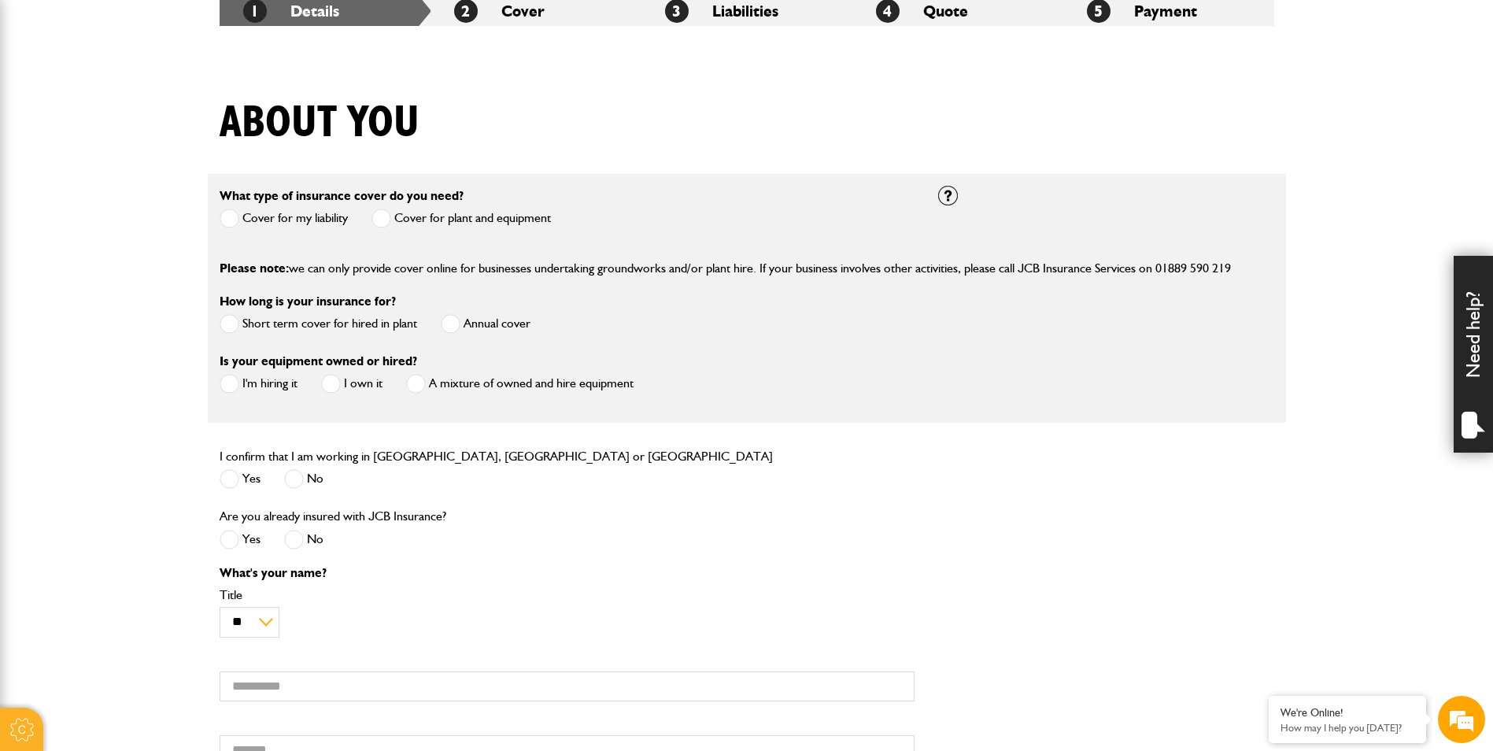 The height and width of the screenshot is (751, 1493). What do you see at coordinates (1347, 727) in the screenshot?
I see `p: How may I help you today?` at bounding box center [1347, 727].